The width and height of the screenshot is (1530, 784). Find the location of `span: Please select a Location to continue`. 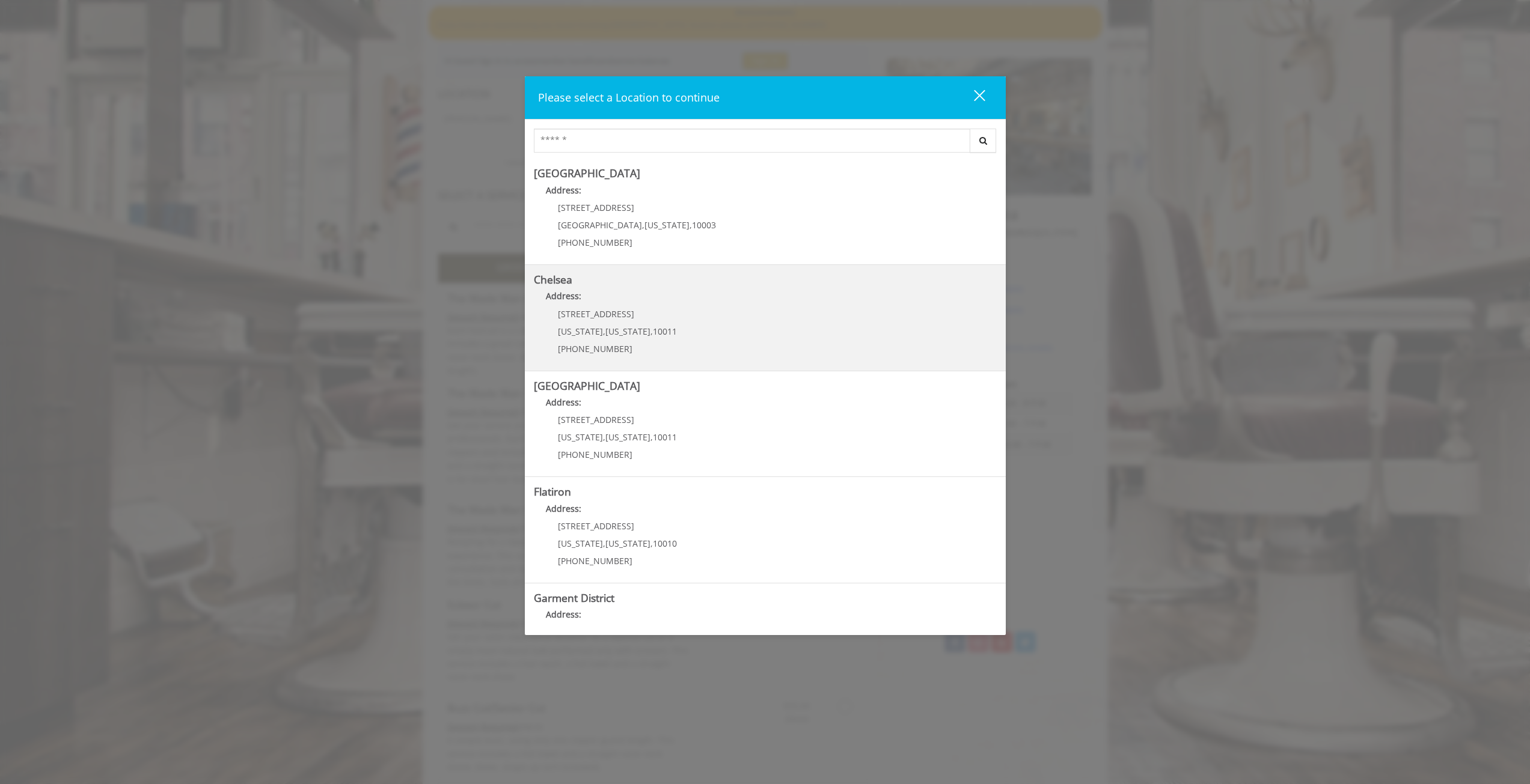

span: Please select a Location to continue is located at coordinates (629, 97).